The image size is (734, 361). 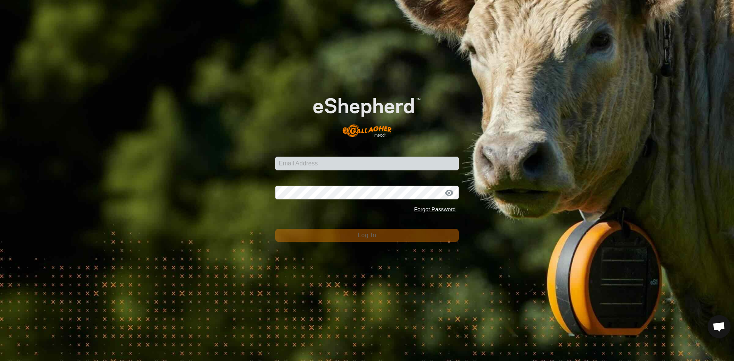 I want to click on button: Log In, so click(x=367, y=236).